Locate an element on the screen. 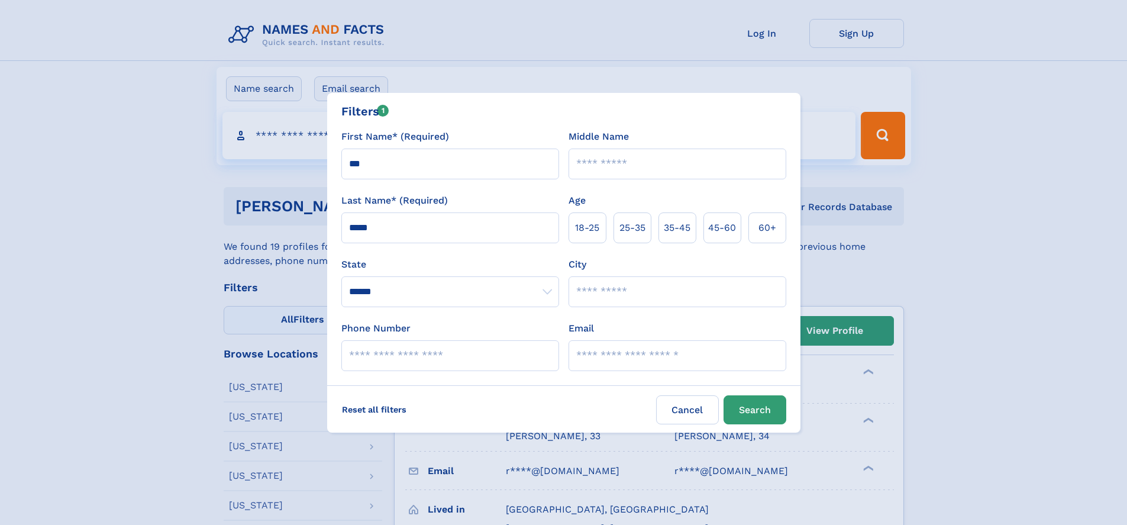 This screenshot has width=1127, height=525. label: Age is located at coordinates (577, 201).